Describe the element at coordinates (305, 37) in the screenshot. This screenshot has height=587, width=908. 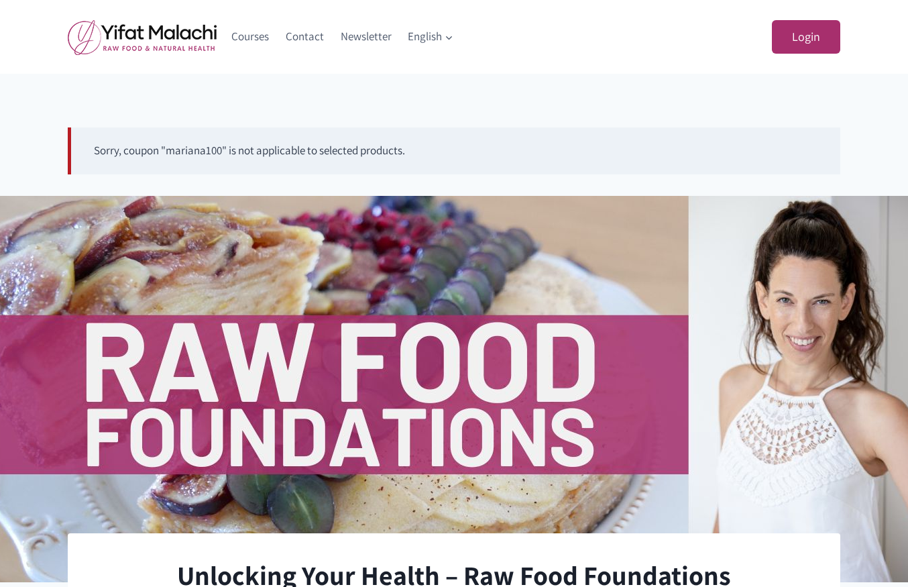
I see `a: Contact` at that location.